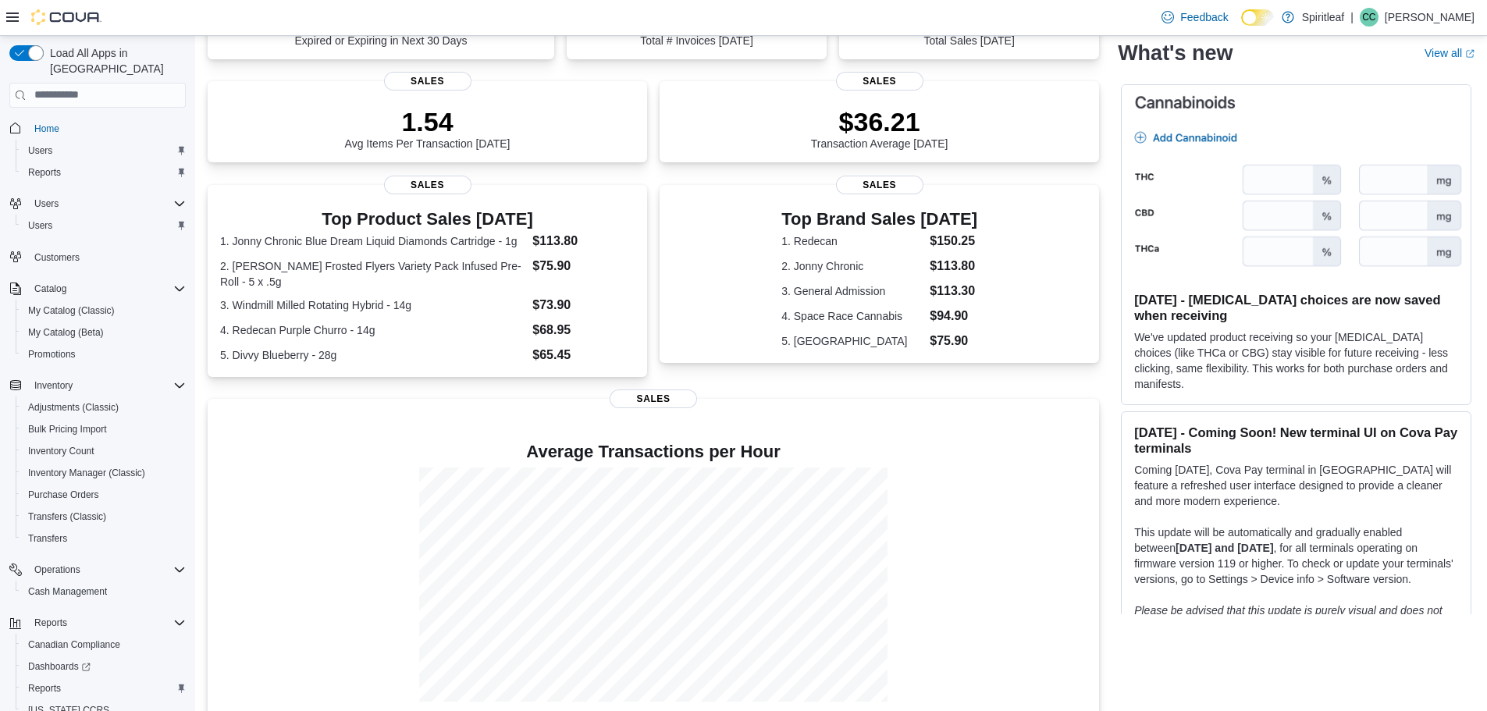 This screenshot has height=711, width=1487. Describe the element at coordinates (66, 17) in the screenshot. I see `img: Cova` at that location.